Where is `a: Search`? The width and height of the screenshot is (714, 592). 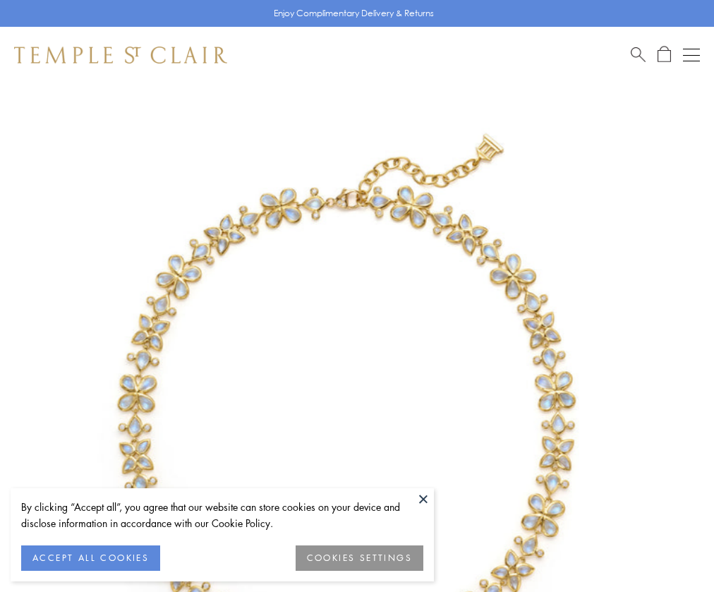
a: Search is located at coordinates (638, 54).